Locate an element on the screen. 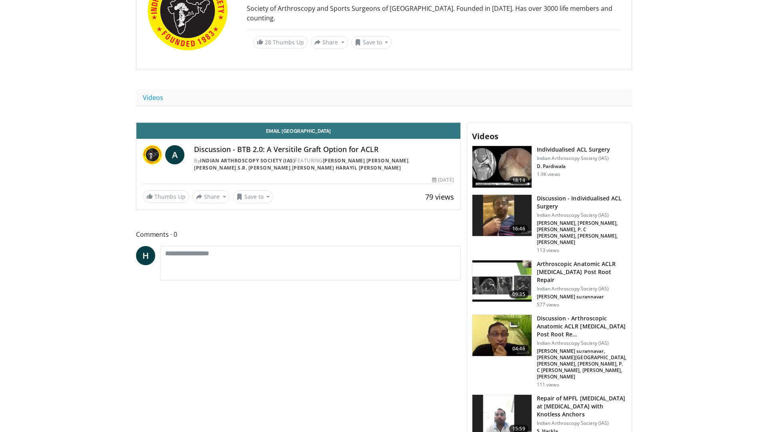  span: 79 views is located at coordinates (440, 197).